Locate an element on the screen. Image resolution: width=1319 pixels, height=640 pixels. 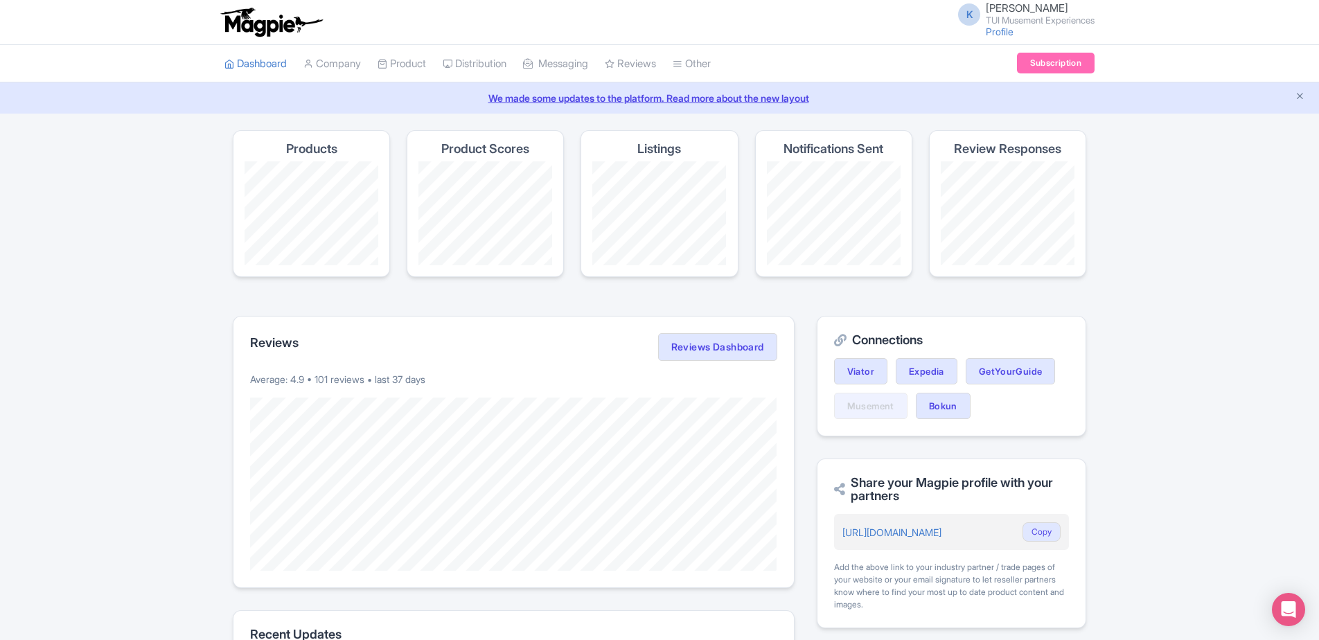
a: Company is located at coordinates (332, 64).